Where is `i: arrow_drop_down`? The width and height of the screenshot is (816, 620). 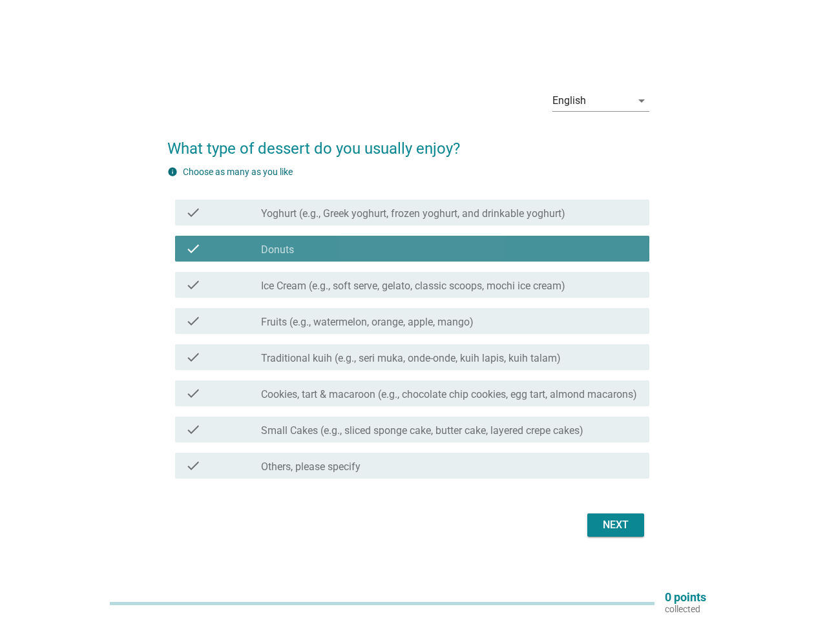 i: arrow_drop_down is located at coordinates (641, 101).